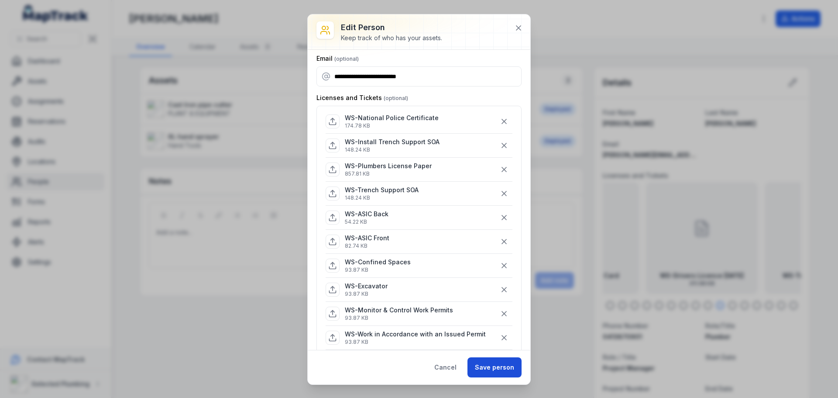 The image size is (838, 398). I want to click on p: WS-Excavator, so click(366, 286).